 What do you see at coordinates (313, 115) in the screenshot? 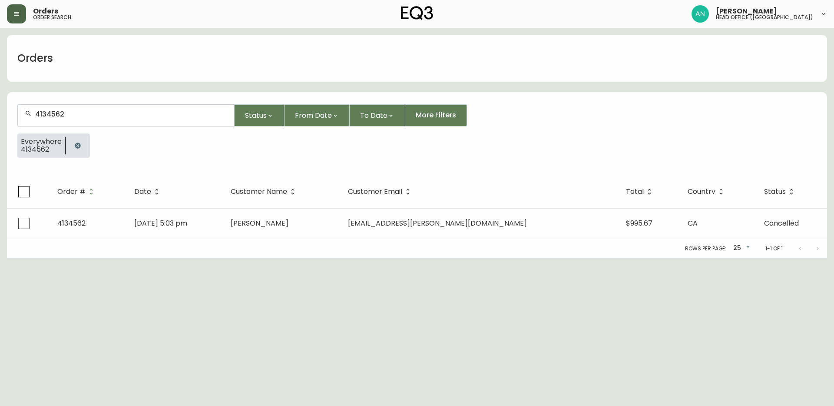
I see `span: From Date` at bounding box center [313, 115].